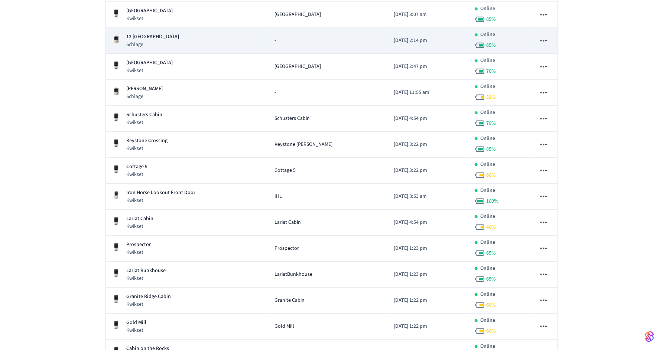 The height and width of the screenshot is (350, 663). Describe the element at coordinates (278, 196) in the screenshot. I see `span: IHL` at that location.